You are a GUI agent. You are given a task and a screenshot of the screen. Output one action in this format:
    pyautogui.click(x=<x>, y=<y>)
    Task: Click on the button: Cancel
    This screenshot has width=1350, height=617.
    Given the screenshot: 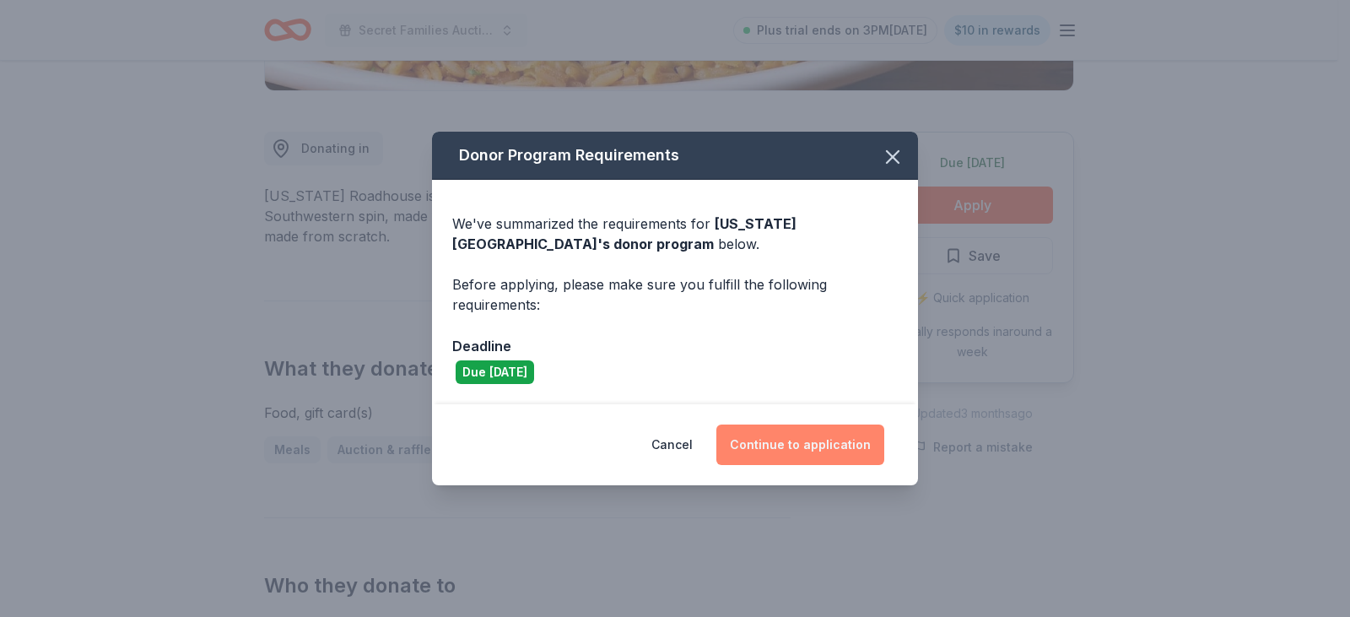 What is the action you would take?
    pyautogui.click(x=672, y=445)
    